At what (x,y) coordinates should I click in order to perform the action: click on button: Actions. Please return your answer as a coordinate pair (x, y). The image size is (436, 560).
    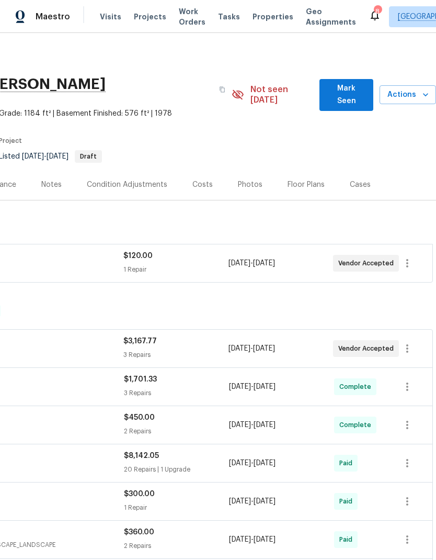
    Looking at the image, I should click on (408, 95).